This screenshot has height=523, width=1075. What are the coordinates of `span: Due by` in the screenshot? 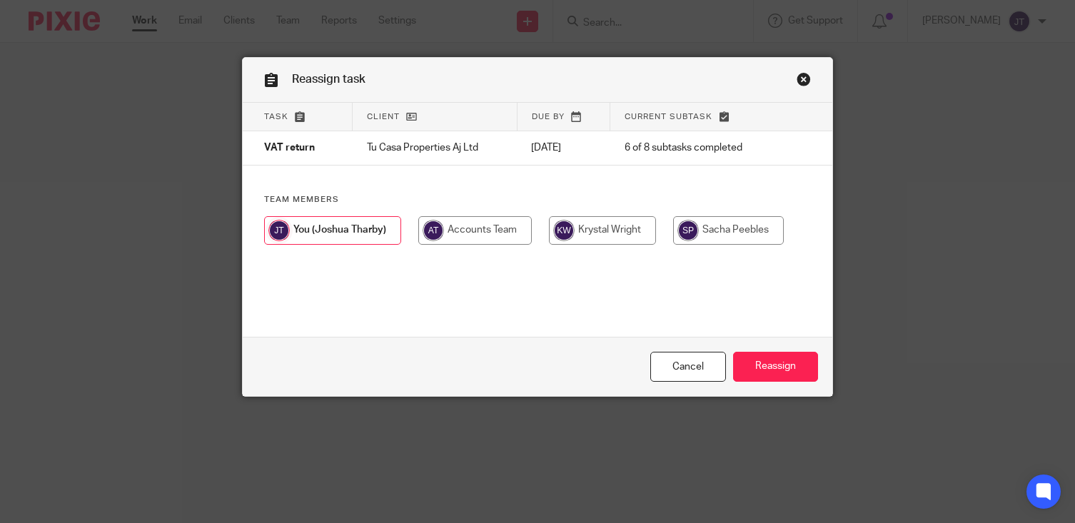 It's located at (548, 116).